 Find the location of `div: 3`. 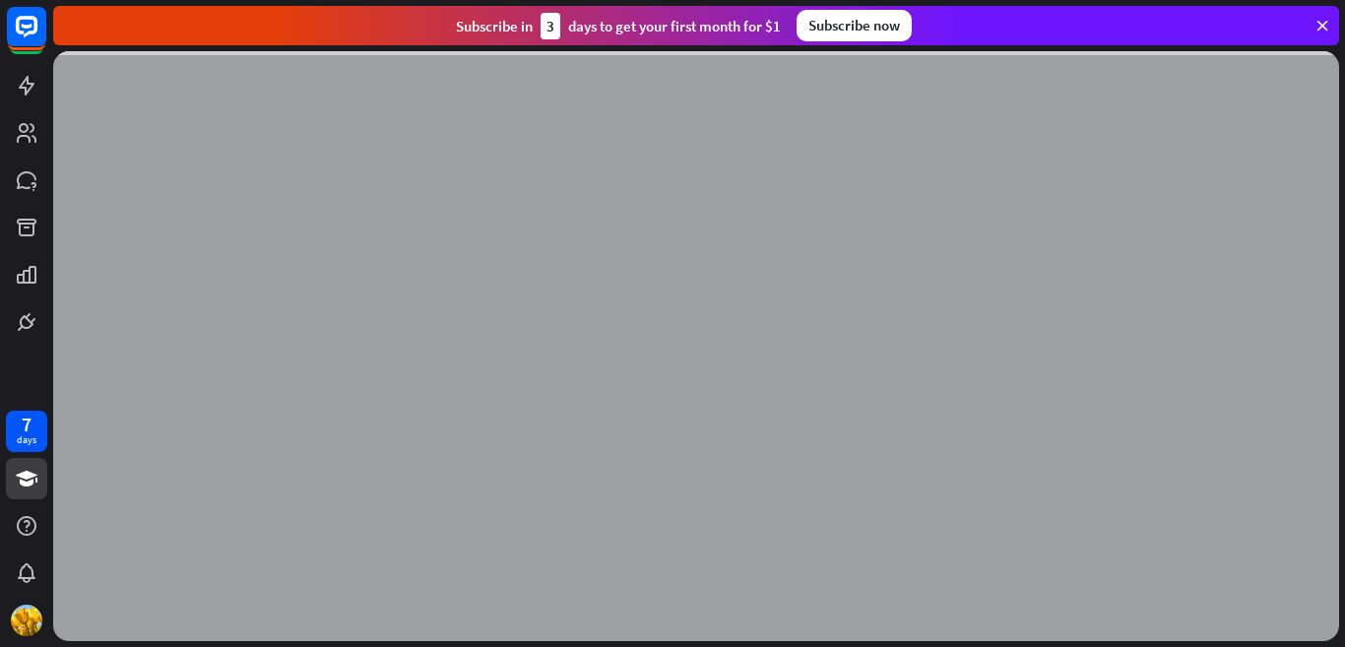

div: 3 is located at coordinates (550, 26).